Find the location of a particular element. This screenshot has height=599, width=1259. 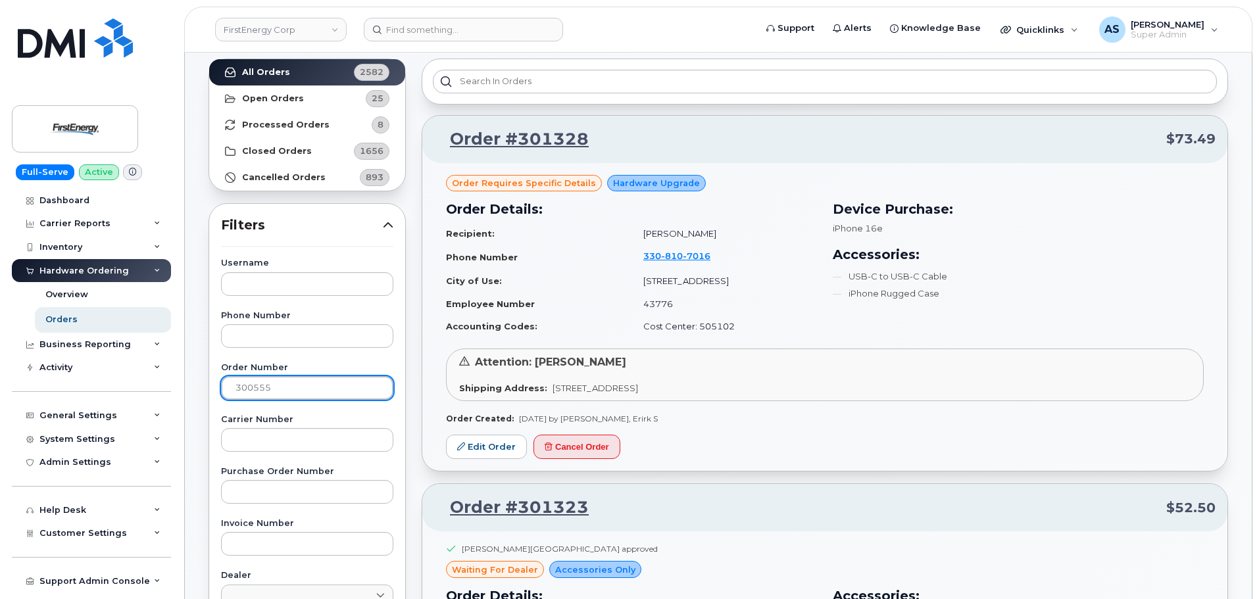

strong: Shipping Address: is located at coordinates (503, 388).